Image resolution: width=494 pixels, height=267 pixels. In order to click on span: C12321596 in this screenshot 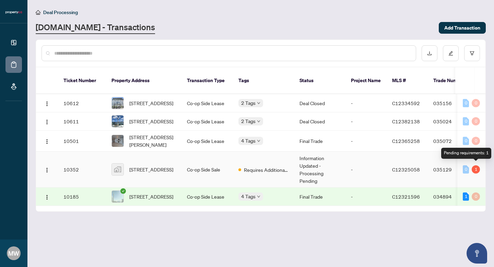, I will do `click(406, 196)`.